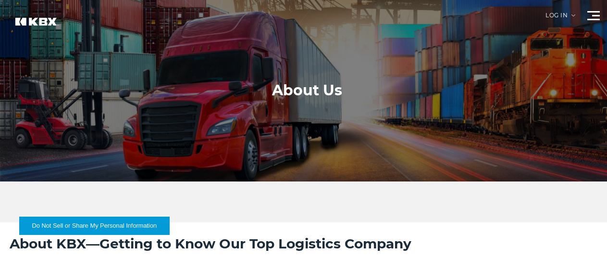  What do you see at coordinates (36, 26) in the screenshot?
I see `img: kbx logo` at bounding box center [36, 26].